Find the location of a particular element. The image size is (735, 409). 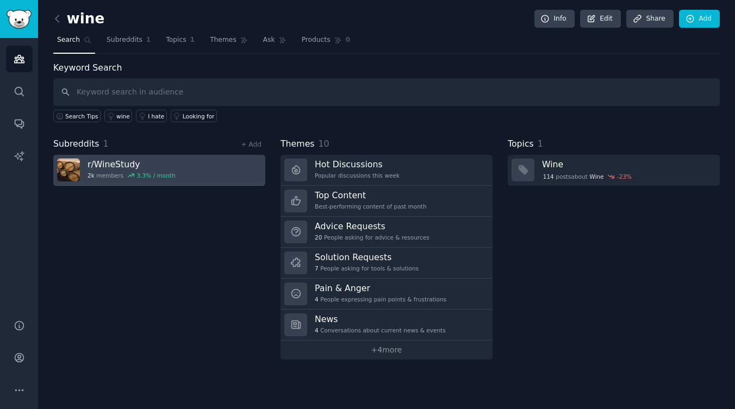

div: People expressing pain points & frustrations is located at coordinates (380, 299).